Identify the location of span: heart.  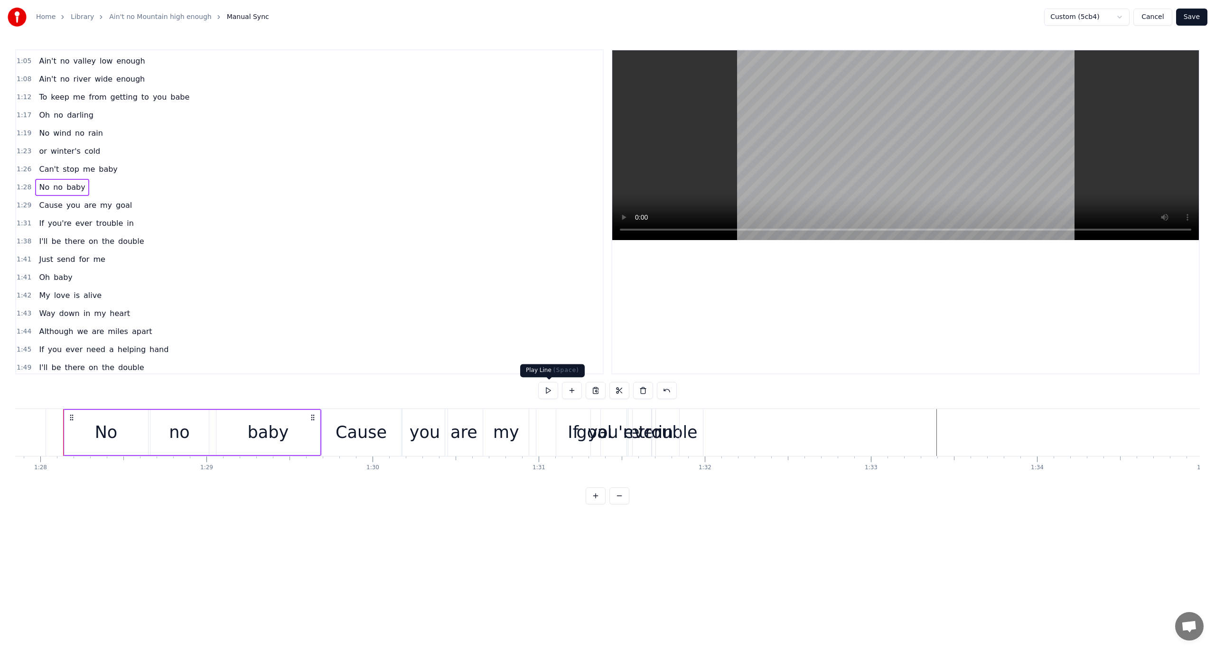
(120, 313).